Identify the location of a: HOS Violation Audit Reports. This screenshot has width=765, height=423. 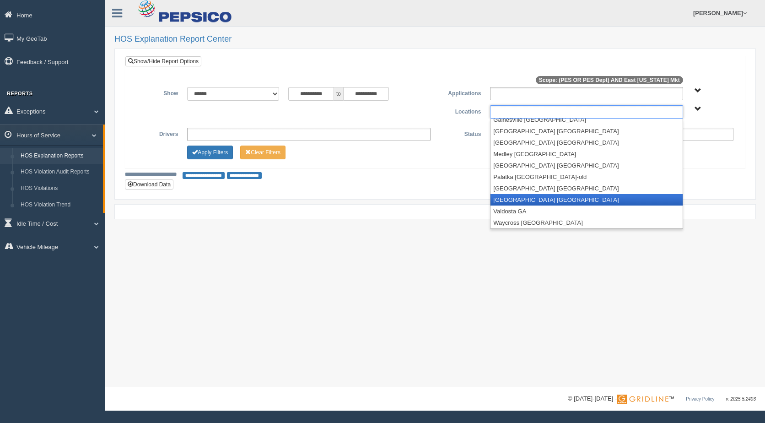
(59, 172).